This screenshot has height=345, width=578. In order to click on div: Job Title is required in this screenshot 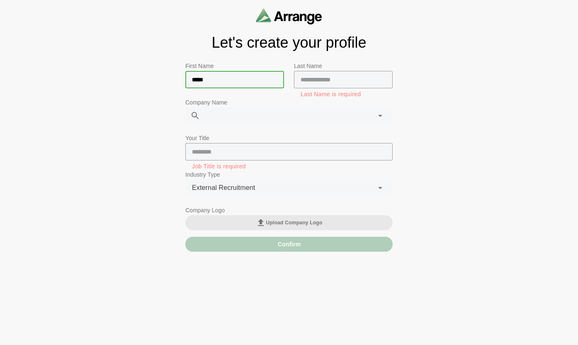, I will do `click(289, 166)`.